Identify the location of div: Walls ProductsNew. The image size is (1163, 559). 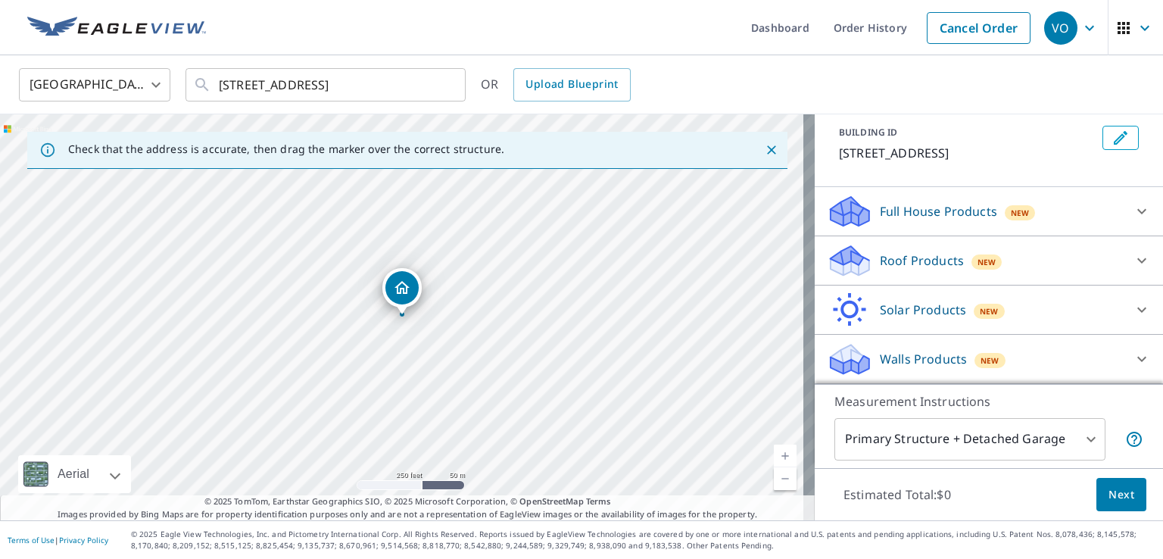
(989, 359).